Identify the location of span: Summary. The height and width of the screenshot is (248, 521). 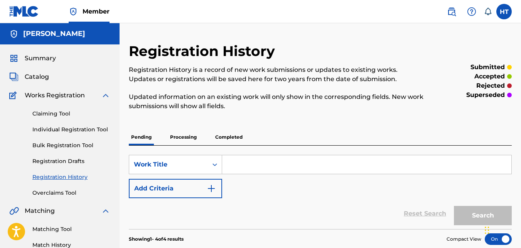
(40, 58).